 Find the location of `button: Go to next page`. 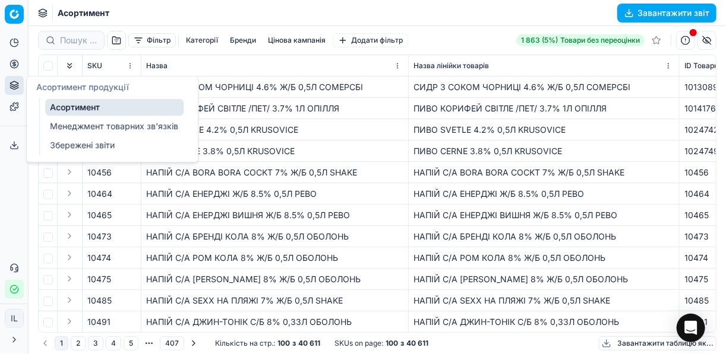

button: Go to next page is located at coordinates (194, 344).